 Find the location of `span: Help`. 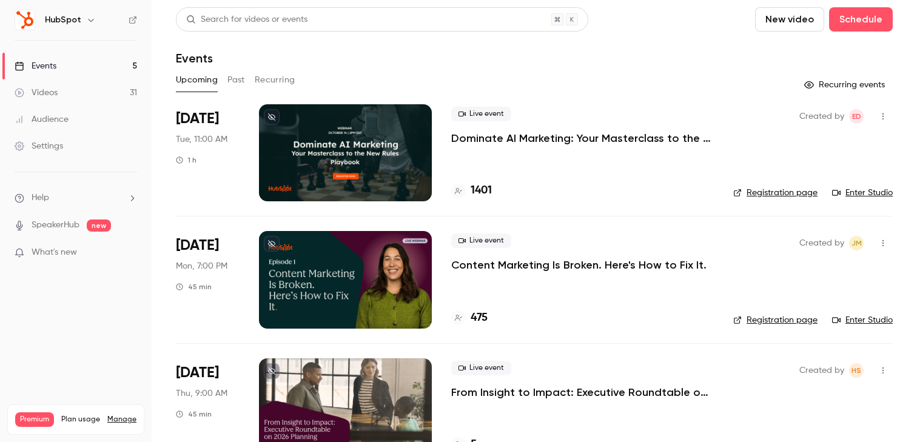

span: Help is located at coordinates (40, 198).